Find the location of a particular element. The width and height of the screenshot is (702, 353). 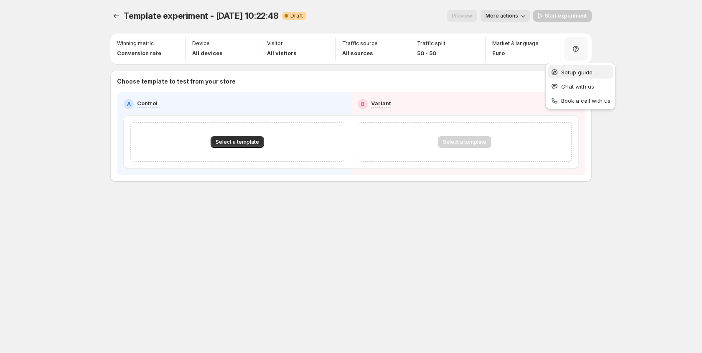

button: Experiments is located at coordinates (116, 16).